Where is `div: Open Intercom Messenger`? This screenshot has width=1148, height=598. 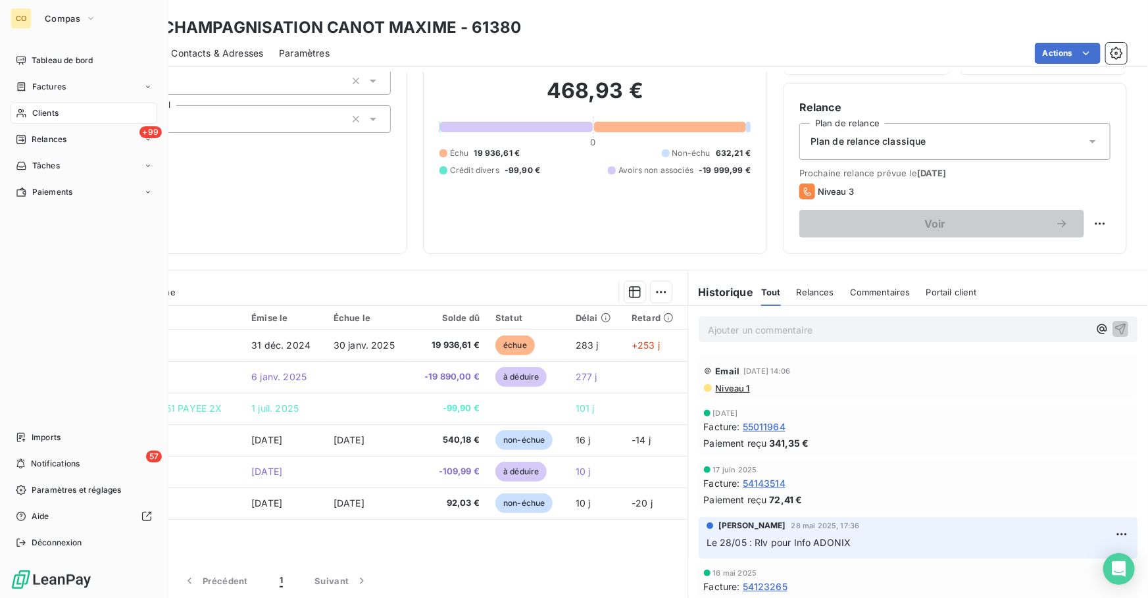
div: Open Intercom Messenger is located at coordinates (1120, 569).